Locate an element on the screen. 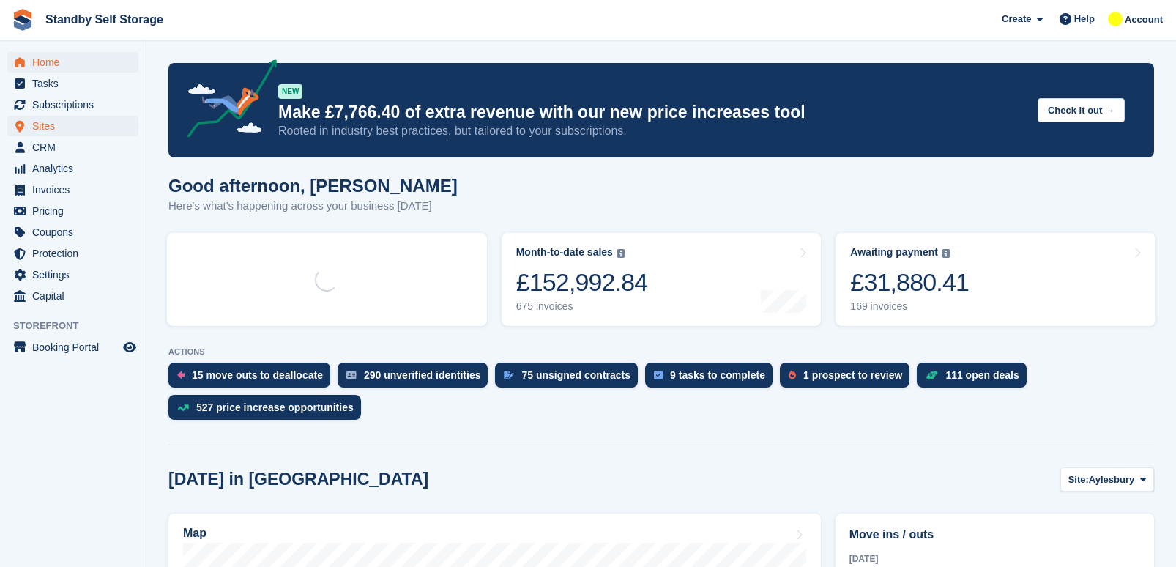 The width and height of the screenshot is (1176, 567). span: Settings is located at coordinates (76, 275).